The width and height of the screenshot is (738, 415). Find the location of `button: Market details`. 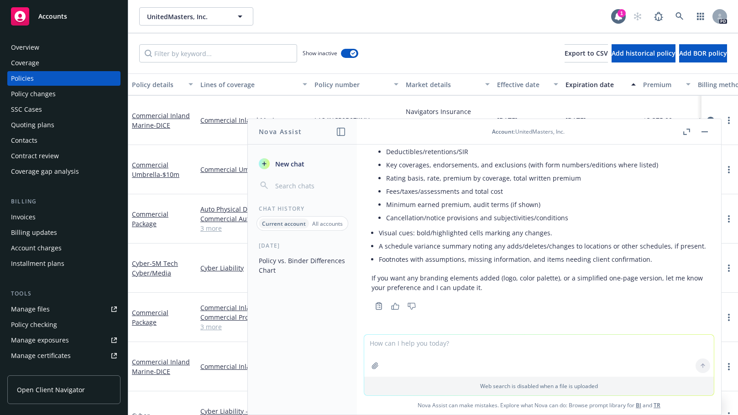

button: Market details is located at coordinates (447, 84).